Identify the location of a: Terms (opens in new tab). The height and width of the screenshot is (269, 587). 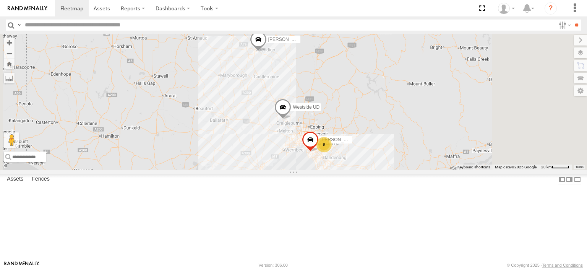
(580, 167).